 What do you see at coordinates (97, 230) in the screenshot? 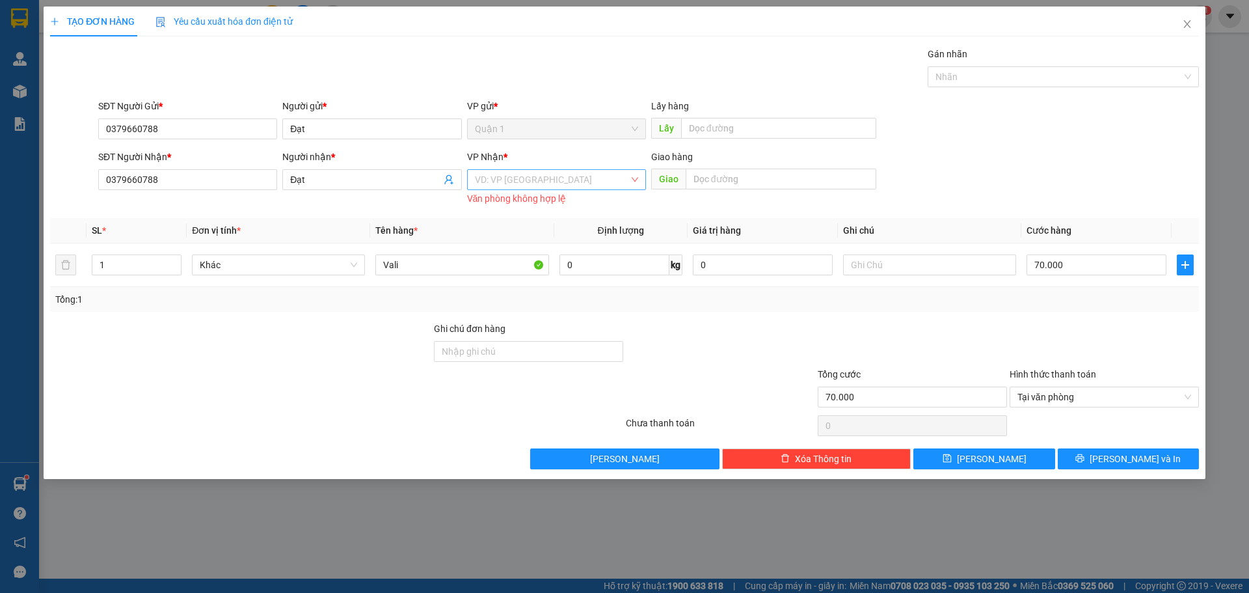
I see `span: SL` at bounding box center [97, 230].